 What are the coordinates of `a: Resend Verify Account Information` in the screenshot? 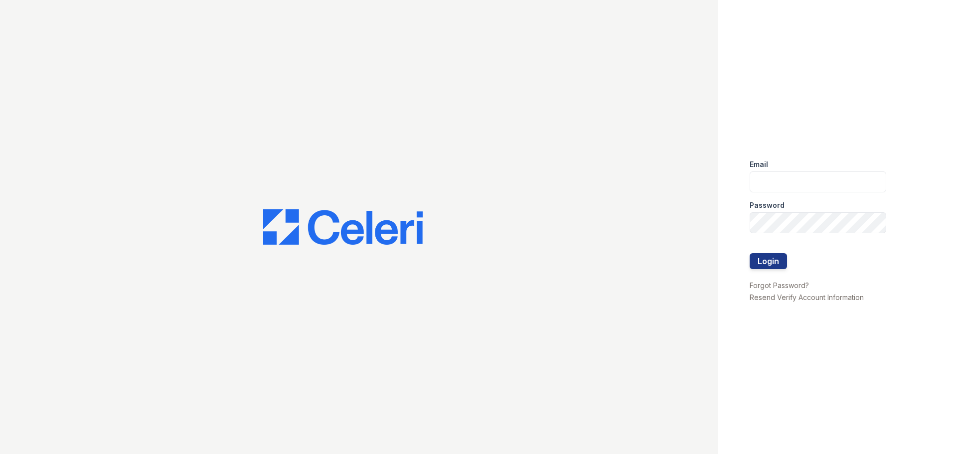 It's located at (806, 297).